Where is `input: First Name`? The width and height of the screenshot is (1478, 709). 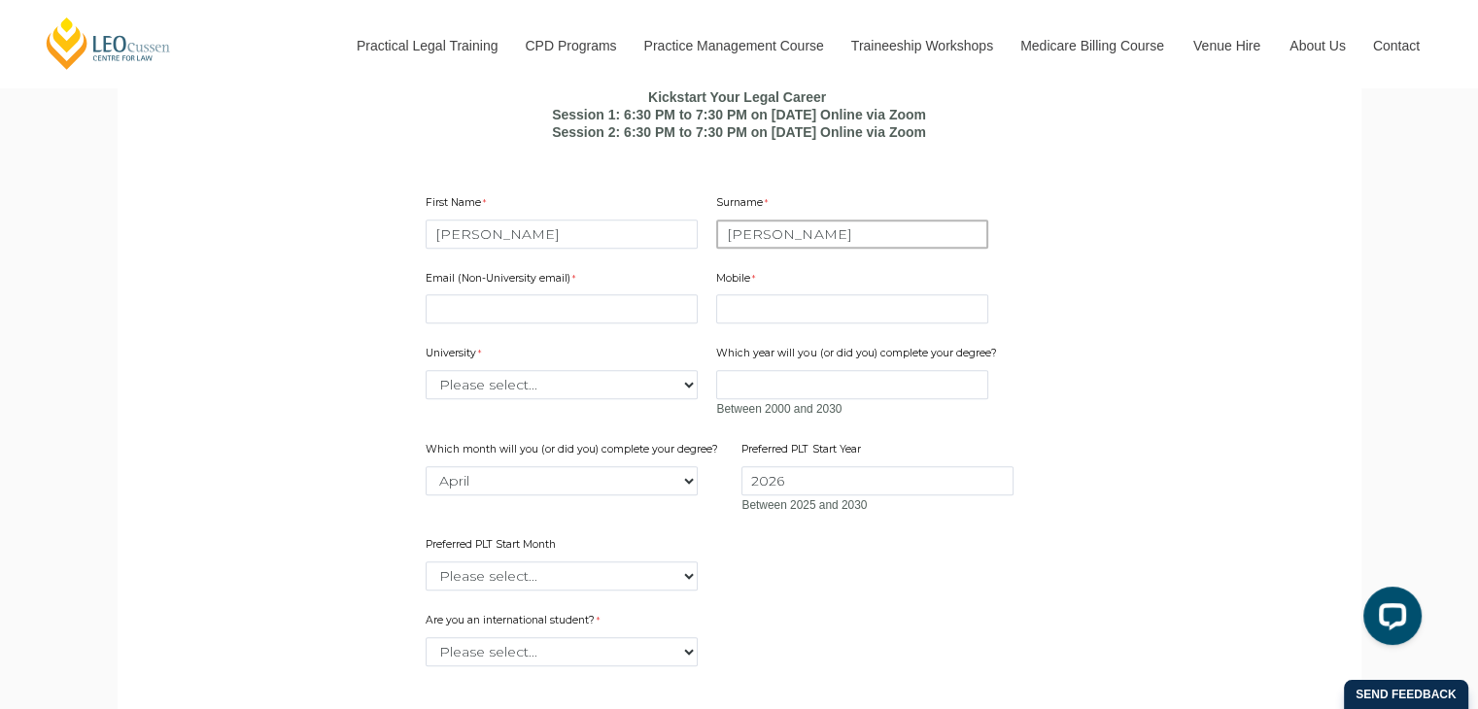 input: First Name is located at coordinates (561, 234).